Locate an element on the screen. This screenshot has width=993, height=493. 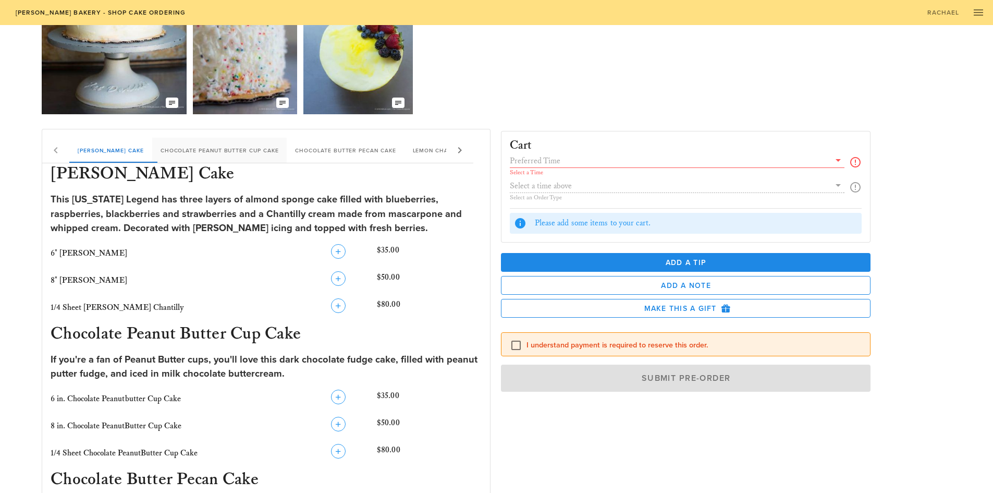
h3: Chocolate Butter Pecan Cake is located at coordinates (266, 480).